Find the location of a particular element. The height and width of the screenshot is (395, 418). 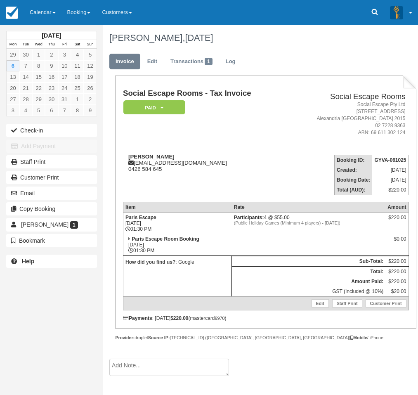

em: Paid is located at coordinates (154, 107).